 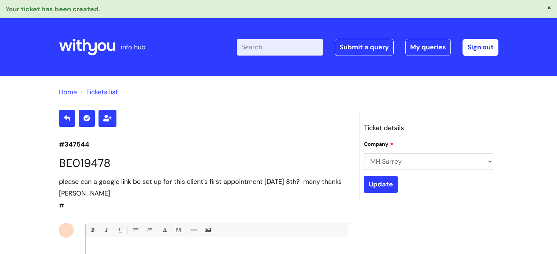 I want to click on a: Insert Image..., so click(x=207, y=230).